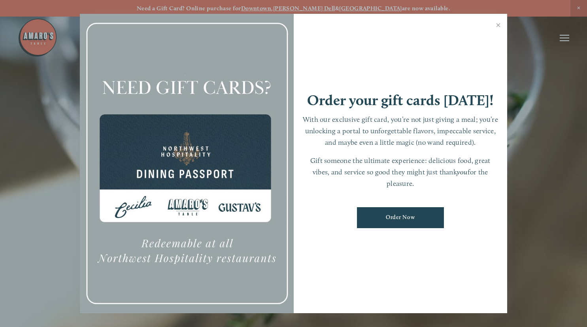  Describe the element at coordinates (400, 172) in the screenshot. I see `p: Gift someone the ultimate experience: delicious food, great vibes, and service so good they might...` at that location.